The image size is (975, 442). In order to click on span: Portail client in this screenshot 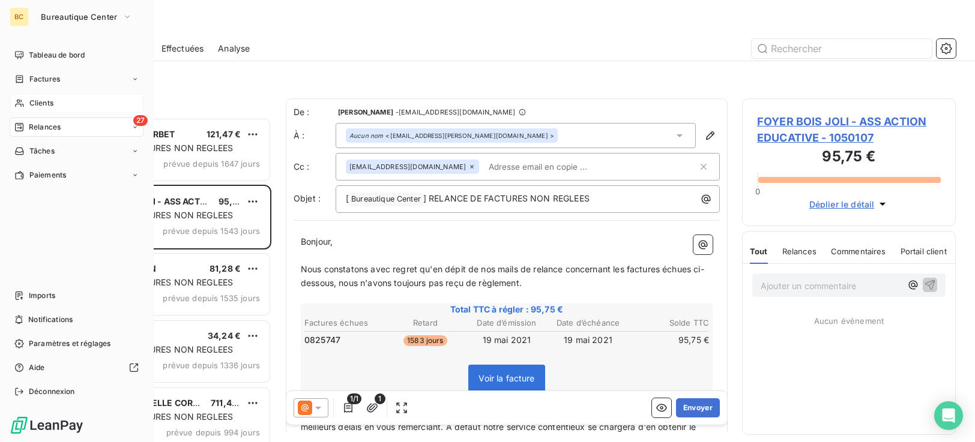, I will do `click(923, 252)`.